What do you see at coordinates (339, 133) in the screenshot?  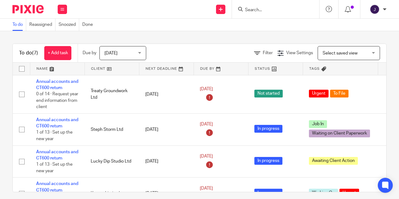 I see `span: Waiting on Client Paperwork` at bounding box center [339, 133].